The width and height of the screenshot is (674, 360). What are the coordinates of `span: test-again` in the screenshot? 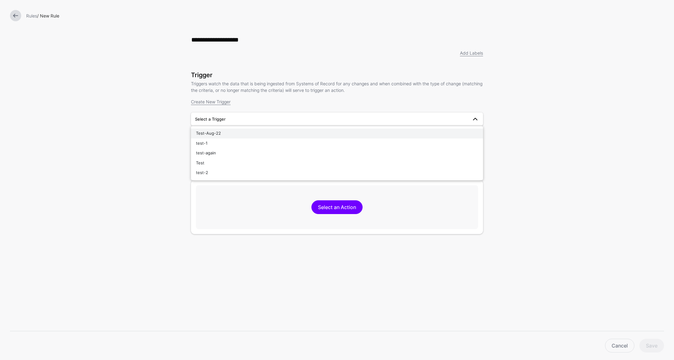 It's located at (206, 153).